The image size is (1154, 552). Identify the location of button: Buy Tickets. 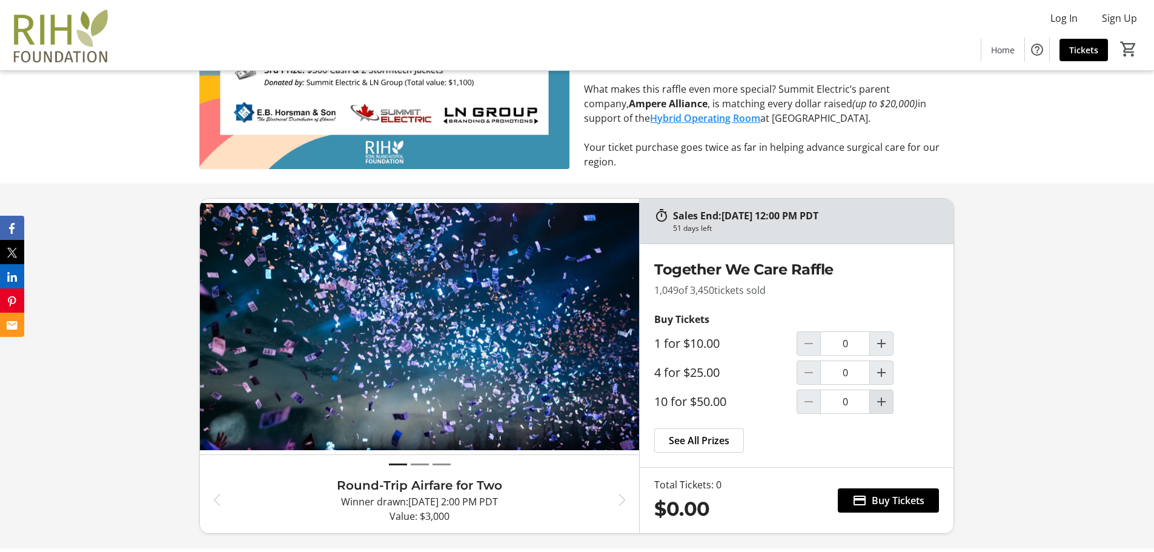
(888, 500).